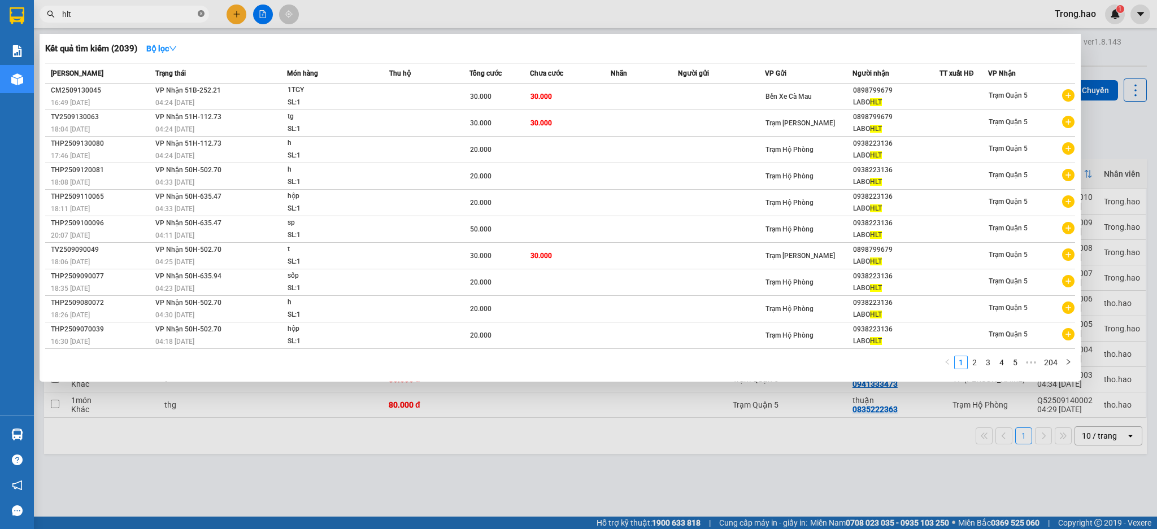 The height and width of the screenshot is (529, 1157). Describe the element at coordinates (188, 170) in the screenshot. I see `span: VP Nhận 50H-502.70` at that location.